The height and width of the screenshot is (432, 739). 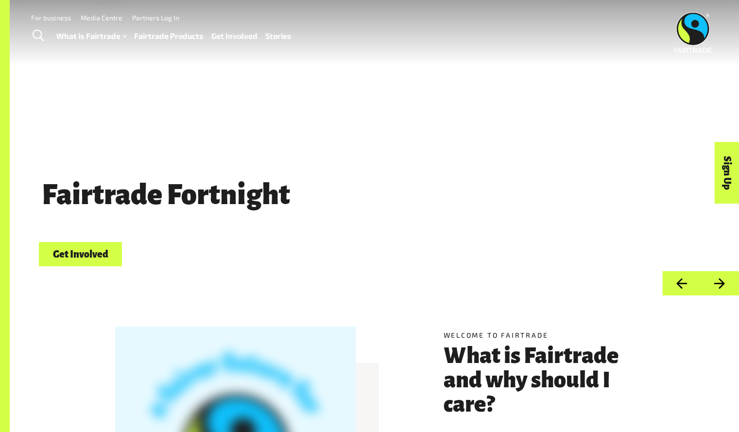 I want to click on span: Fairtrade Fortnight, so click(x=166, y=195).